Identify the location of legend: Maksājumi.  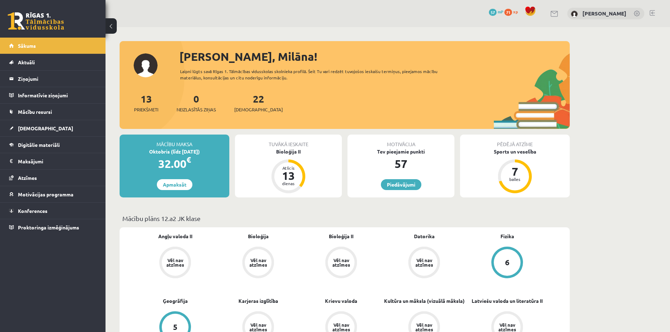
(57, 161).